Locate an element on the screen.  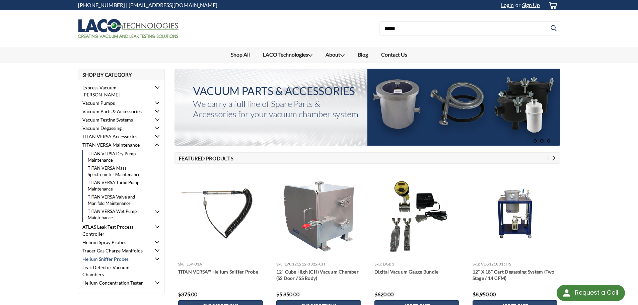
a: sku: LSP-01A is located at coordinates (190, 264).